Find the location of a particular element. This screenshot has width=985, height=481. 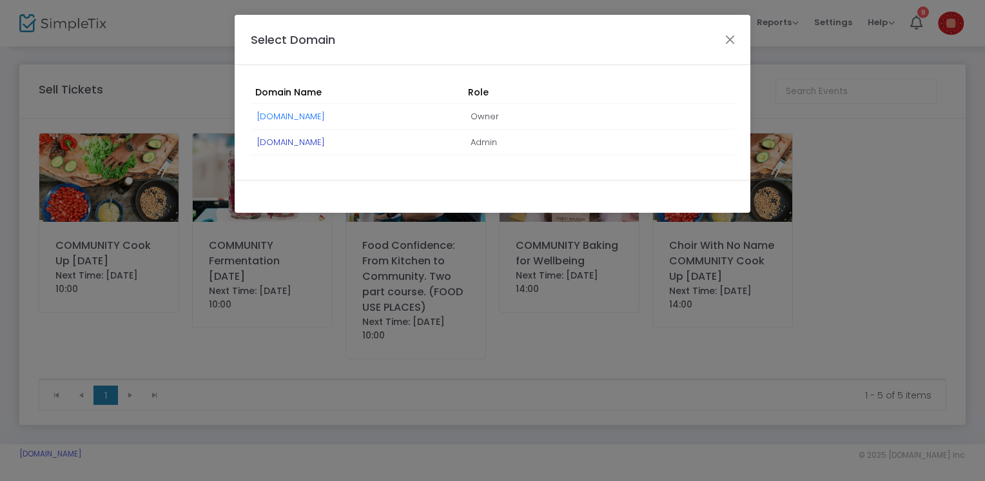

h4: Select Domain is located at coordinates (293, 39).